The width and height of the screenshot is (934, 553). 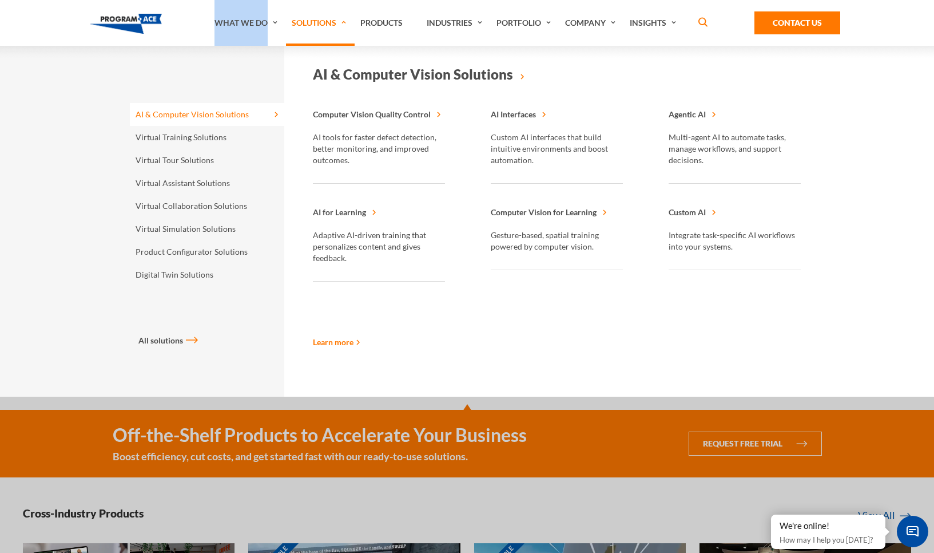 I want to click on p: Custom AI interfaces that build intuitive environments and boost automation., so click(x=557, y=149).